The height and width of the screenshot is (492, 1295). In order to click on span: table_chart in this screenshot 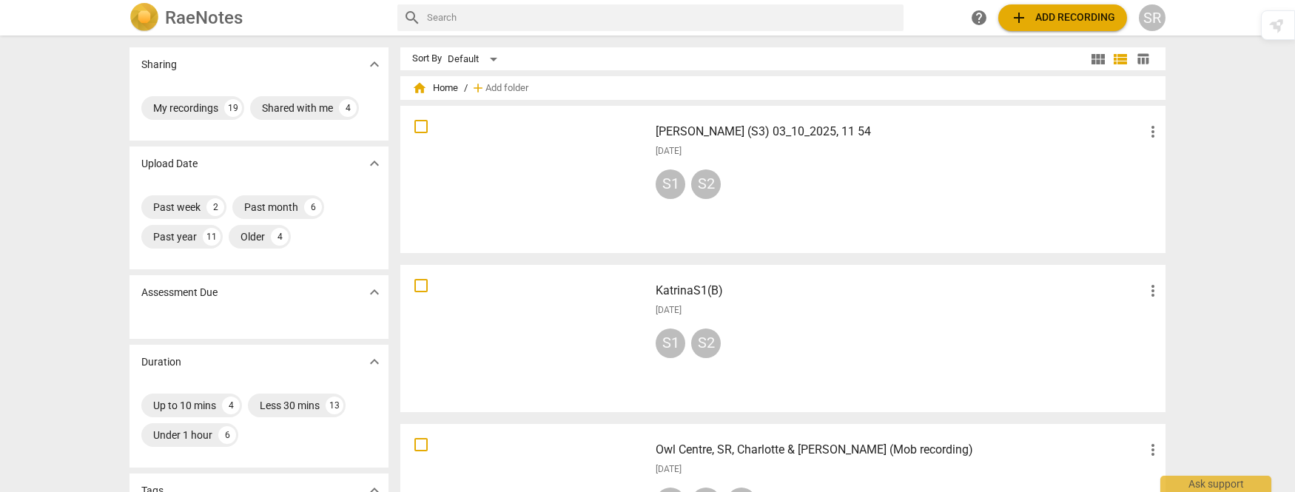, I will do `click(1143, 58)`.